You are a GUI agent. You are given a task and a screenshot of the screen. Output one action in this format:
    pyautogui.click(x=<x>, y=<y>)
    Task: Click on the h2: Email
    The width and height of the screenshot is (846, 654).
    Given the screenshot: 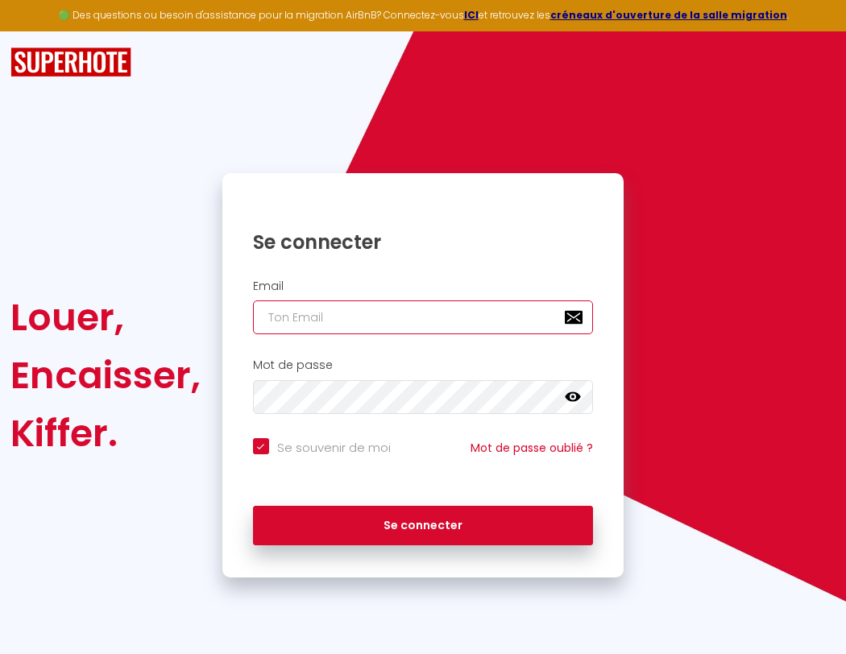 What is the action you would take?
    pyautogui.click(x=423, y=286)
    